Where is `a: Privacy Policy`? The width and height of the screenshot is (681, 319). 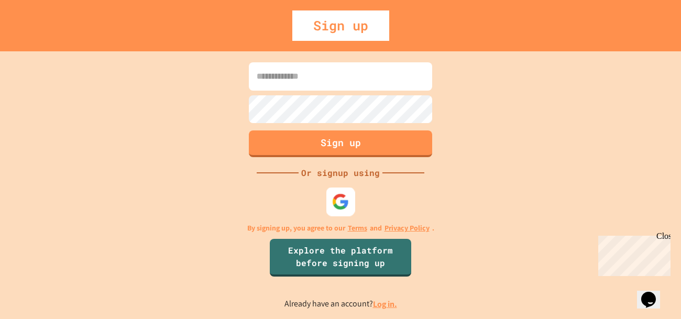
a: Privacy Policy is located at coordinates (407, 228).